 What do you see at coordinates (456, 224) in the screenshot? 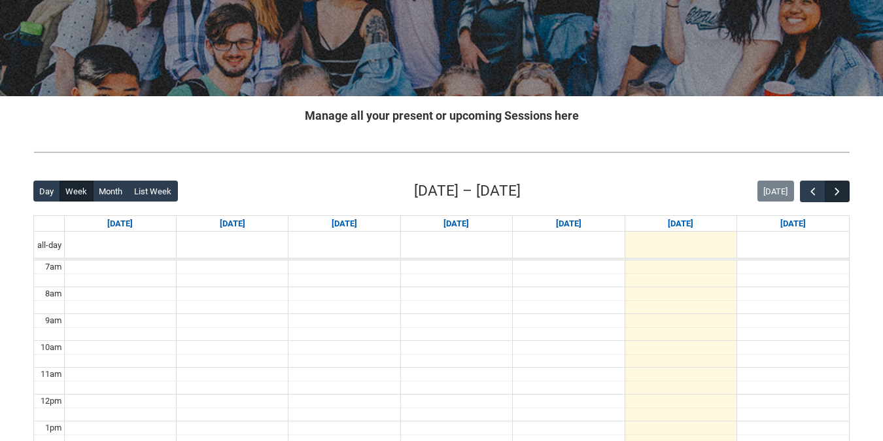
I see `a: Go to September 3, 2025` at bounding box center [456, 224].